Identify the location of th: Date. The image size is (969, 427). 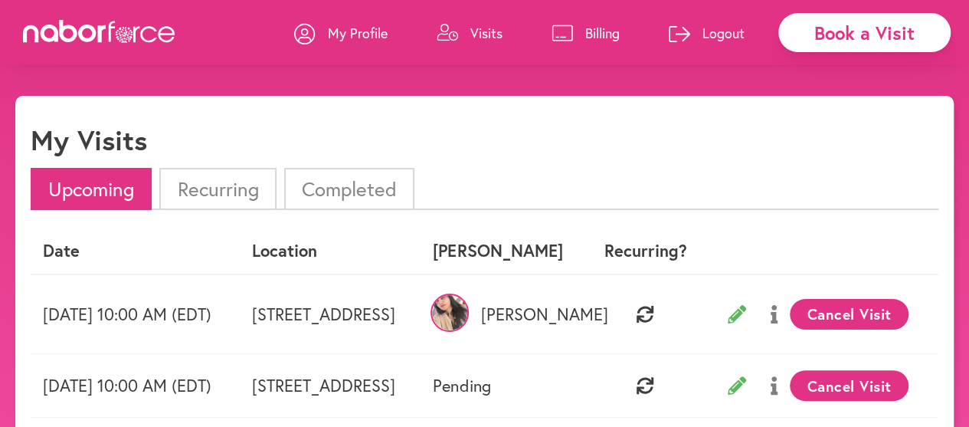
(135, 251).